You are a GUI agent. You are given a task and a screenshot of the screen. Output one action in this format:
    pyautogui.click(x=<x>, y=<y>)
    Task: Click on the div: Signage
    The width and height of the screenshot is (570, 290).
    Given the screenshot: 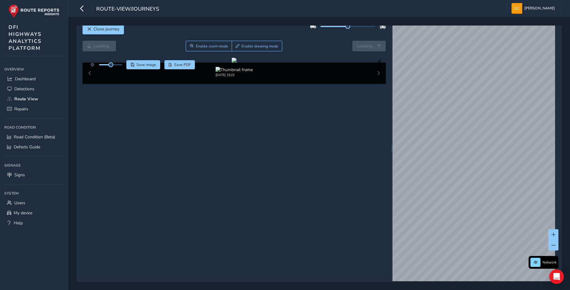 What is the action you would take?
    pyautogui.click(x=34, y=166)
    